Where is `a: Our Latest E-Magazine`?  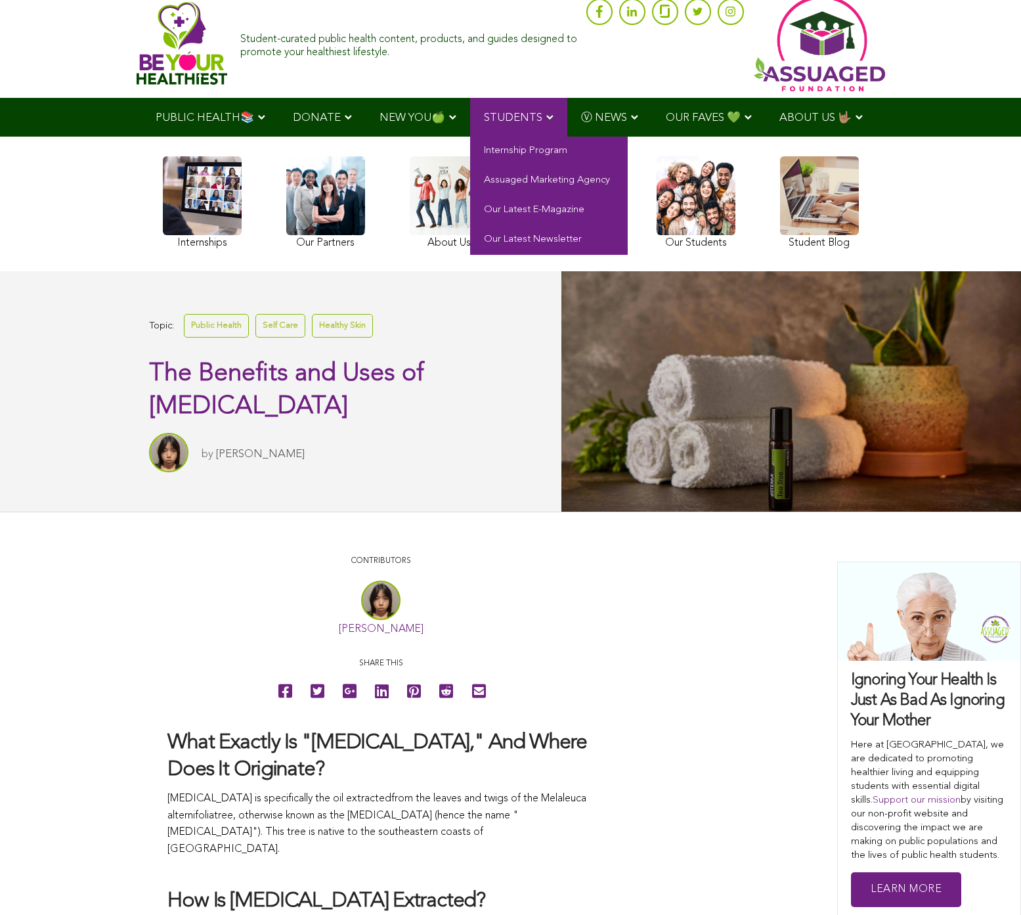
a: Our Latest E-Magazine is located at coordinates (549, 210).